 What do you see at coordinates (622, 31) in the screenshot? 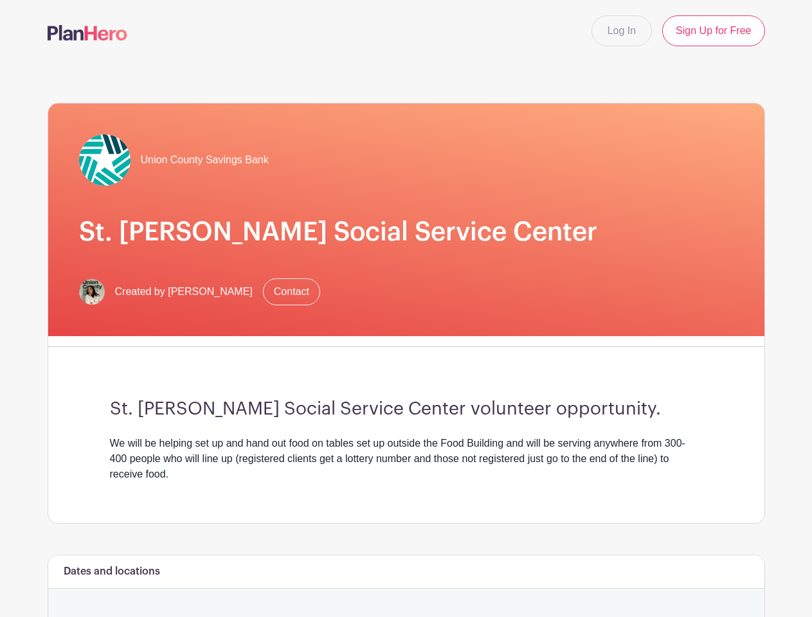
I see `a: Log In` at bounding box center [622, 31].